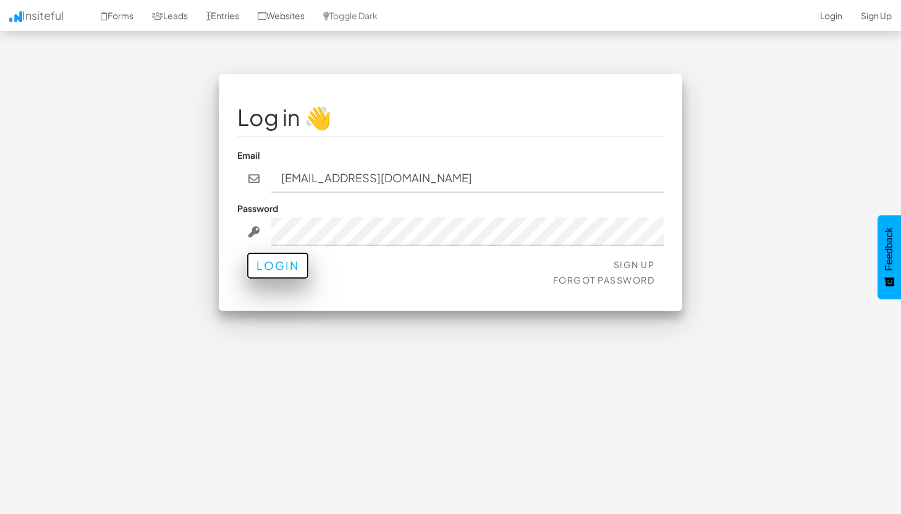 The width and height of the screenshot is (901, 514). What do you see at coordinates (258, 208) in the screenshot?
I see `label: Password` at bounding box center [258, 208].